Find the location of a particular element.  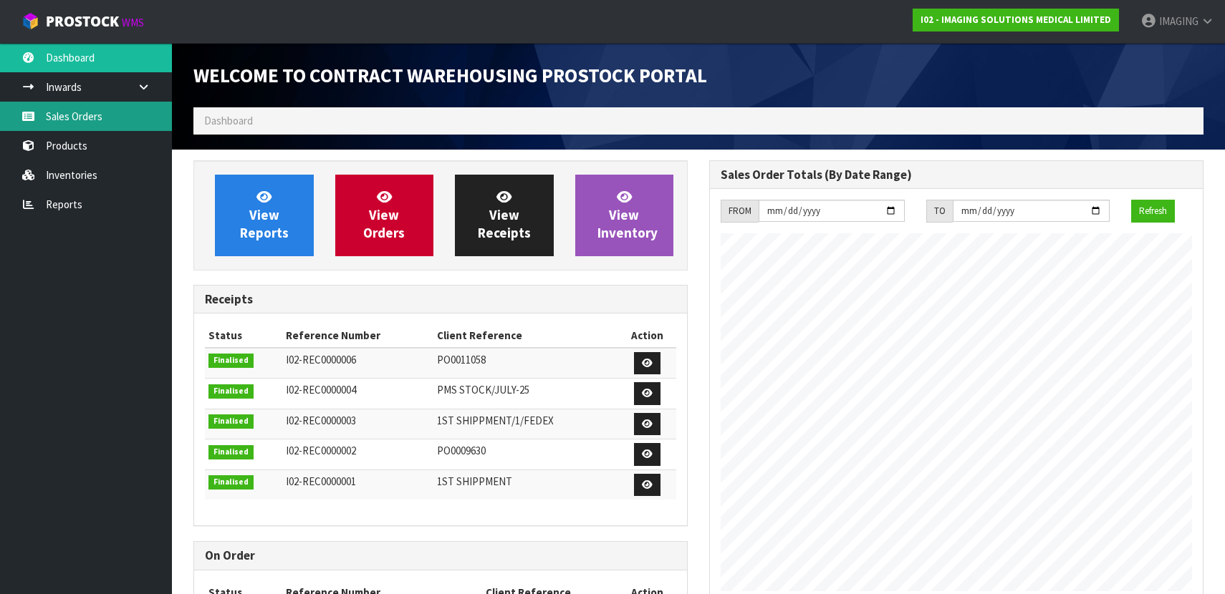

span: View Receipts is located at coordinates (504, 215).